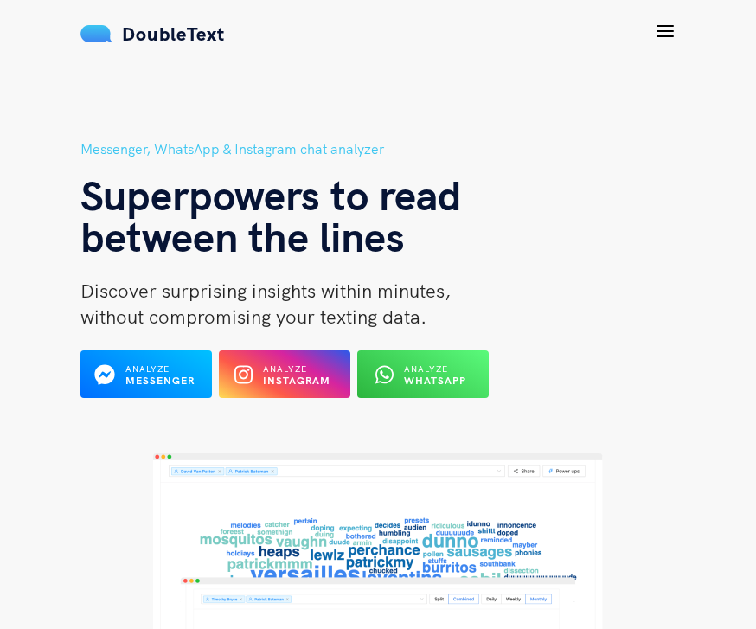 Image resolution: width=756 pixels, height=629 pixels. I want to click on a: DoubleText, so click(152, 34).